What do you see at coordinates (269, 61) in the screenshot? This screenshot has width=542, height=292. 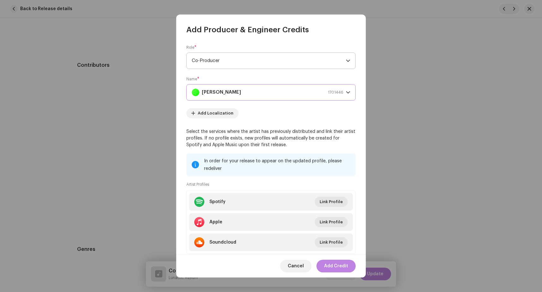 I see `span: Co-Producer` at bounding box center [269, 61].